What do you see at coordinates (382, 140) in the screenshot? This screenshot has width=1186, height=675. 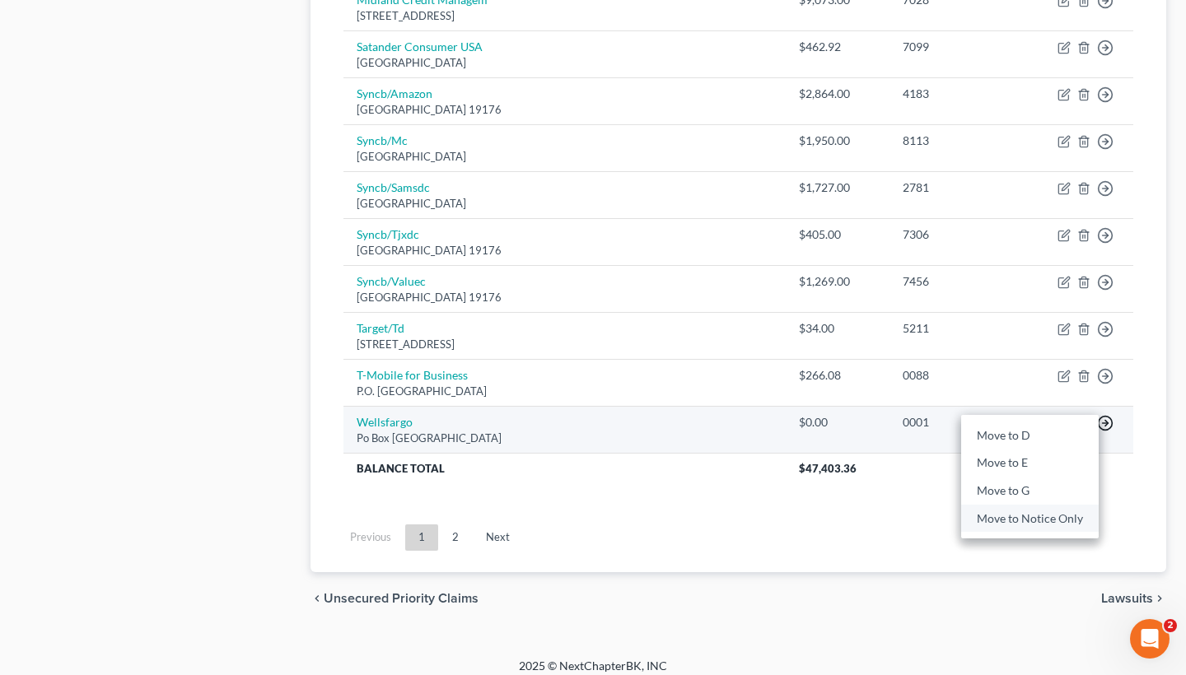 I see `a: Syncb/Mc` at bounding box center [382, 140].